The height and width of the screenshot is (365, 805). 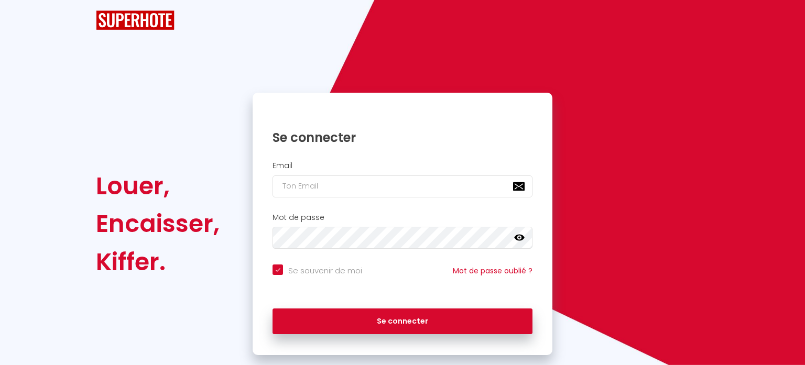 What do you see at coordinates (158, 224) in the screenshot?
I see `div: Encaisser,` at bounding box center [158, 224].